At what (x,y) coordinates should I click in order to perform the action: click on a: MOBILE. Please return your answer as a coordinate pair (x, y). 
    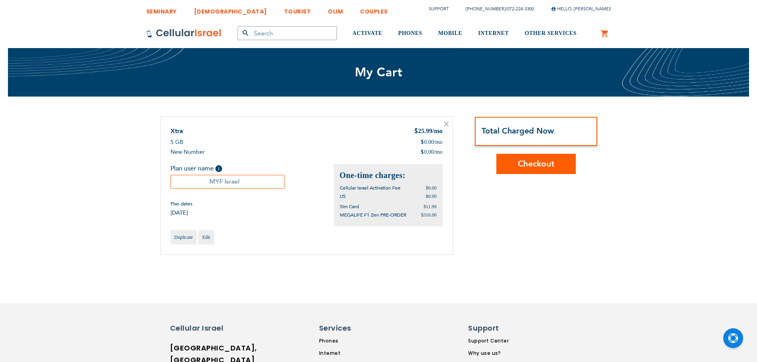
    Looking at the image, I should click on (450, 33).